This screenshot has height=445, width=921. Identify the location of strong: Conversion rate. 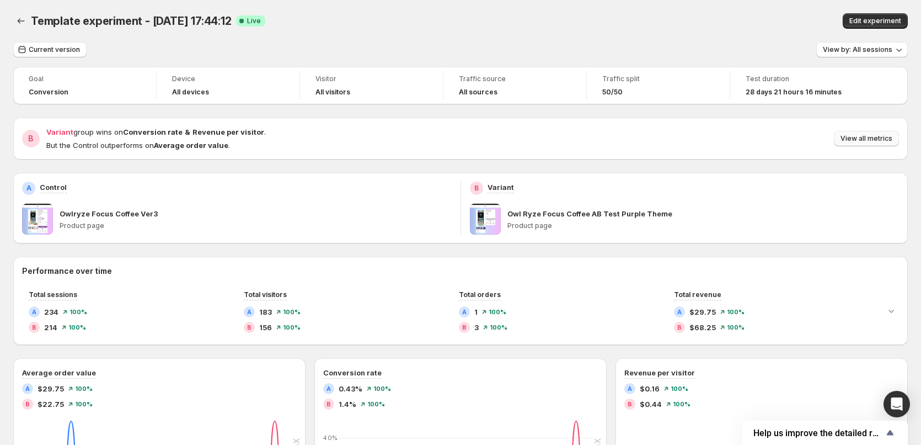
(153, 132).